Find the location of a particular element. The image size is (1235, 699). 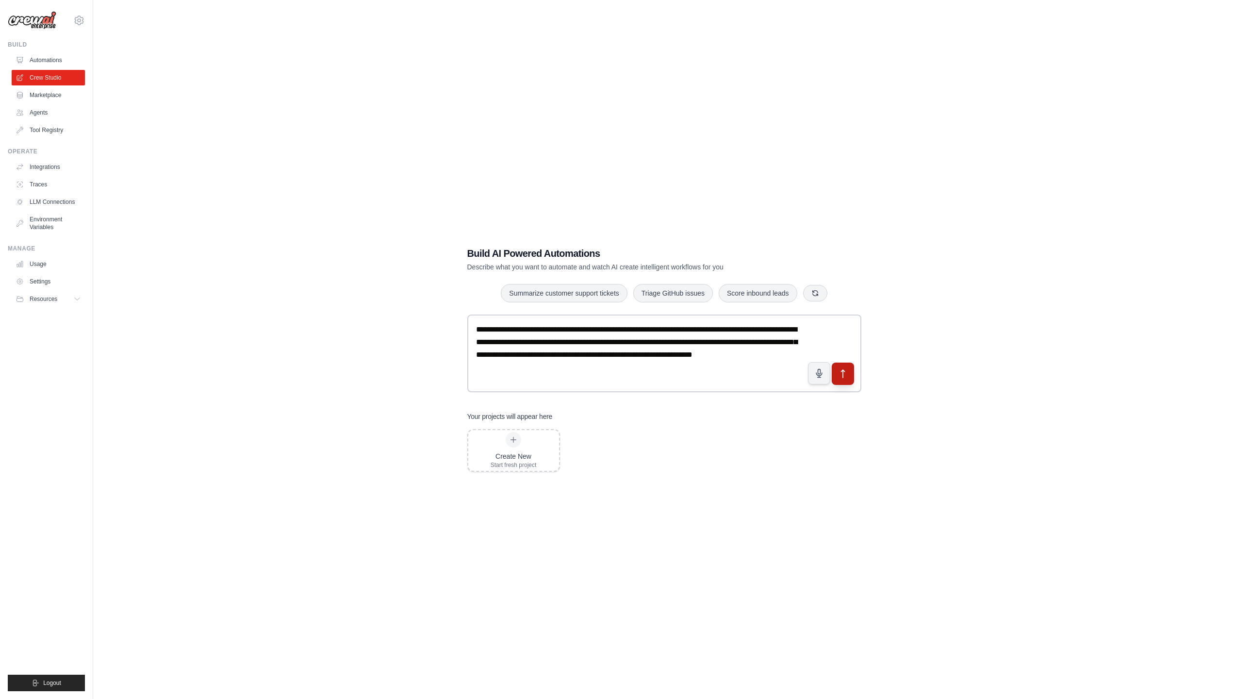

button: Logout is located at coordinates (46, 683).